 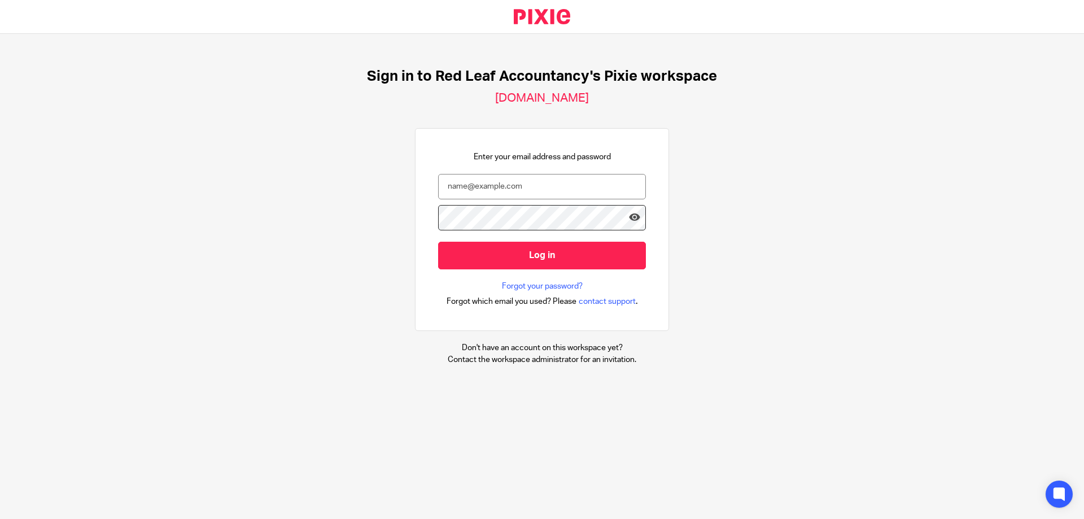 What do you see at coordinates (512, 302) in the screenshot?
I see `span: Forgot which email you used? Please` at bounding box center [512, 302].